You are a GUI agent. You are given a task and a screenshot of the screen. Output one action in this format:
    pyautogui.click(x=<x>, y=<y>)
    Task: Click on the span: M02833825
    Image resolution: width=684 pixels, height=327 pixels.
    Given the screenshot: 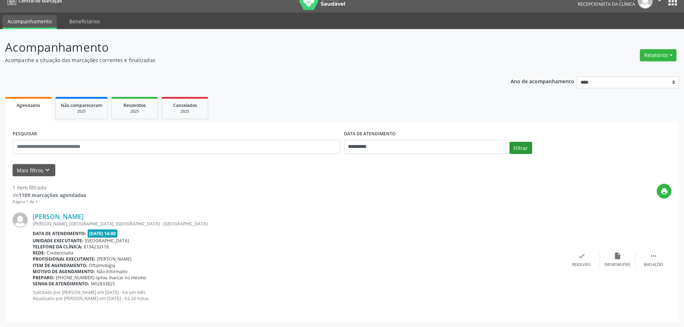 What is the action you would take?
    pyautogui.click(x=103, y=284)
    